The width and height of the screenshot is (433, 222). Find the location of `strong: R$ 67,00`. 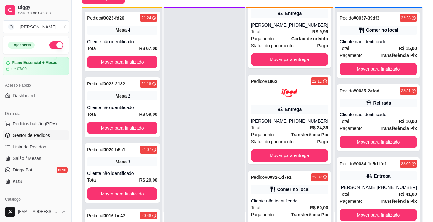

strong: R$ 67,00 is located at coordinates (148, 48).